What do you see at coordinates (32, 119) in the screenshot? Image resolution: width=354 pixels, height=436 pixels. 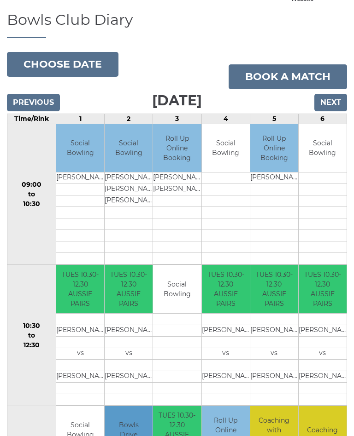 I see `td: Time/Rink` at bounding box center [32, 119].